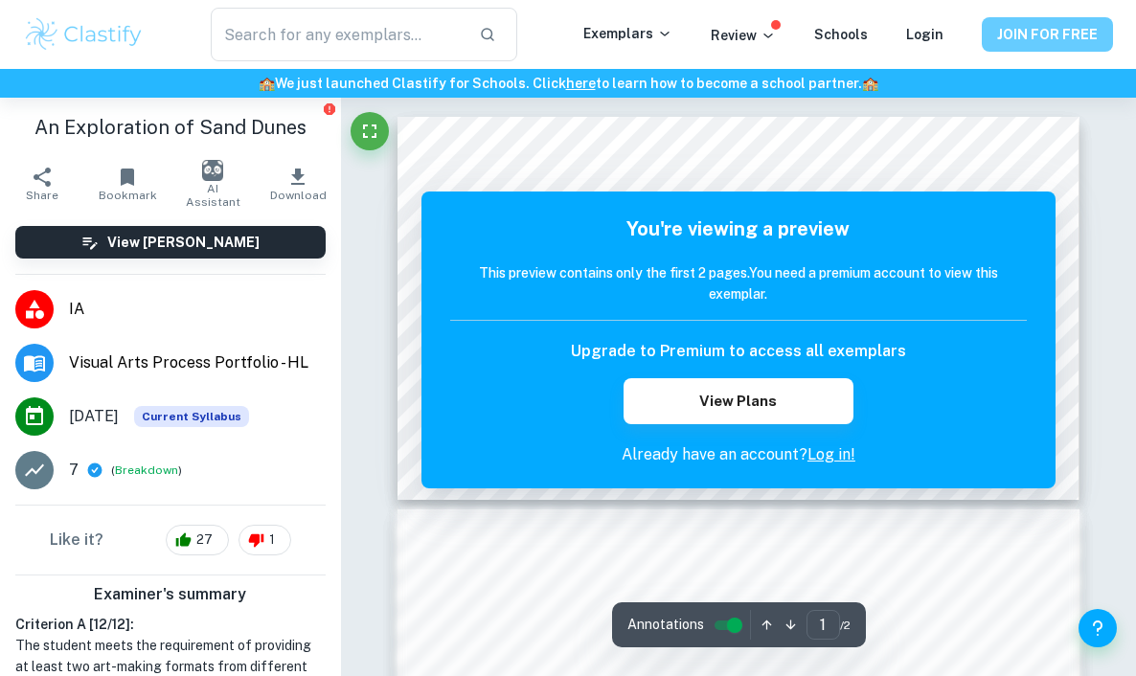 This screenshot has height=676, width=1136. Describe the element at coordinates (83, 34) in the screenshot. I see `img: Clastify logo` at that location.